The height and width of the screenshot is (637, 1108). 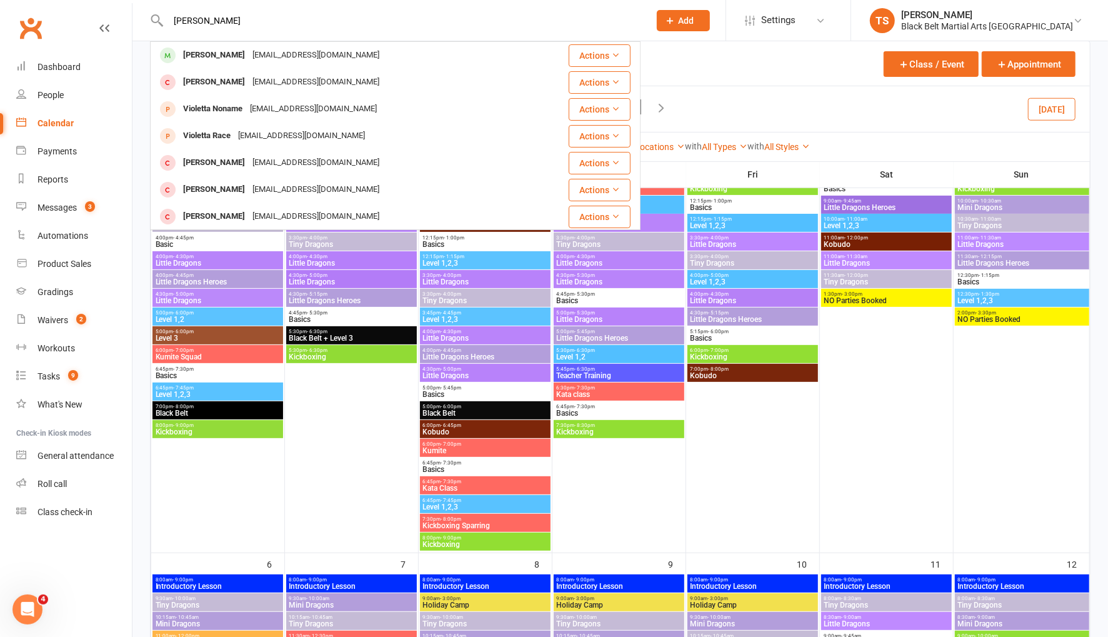 I want to click on div: Violetta Noname, so click(x=213, y=109).